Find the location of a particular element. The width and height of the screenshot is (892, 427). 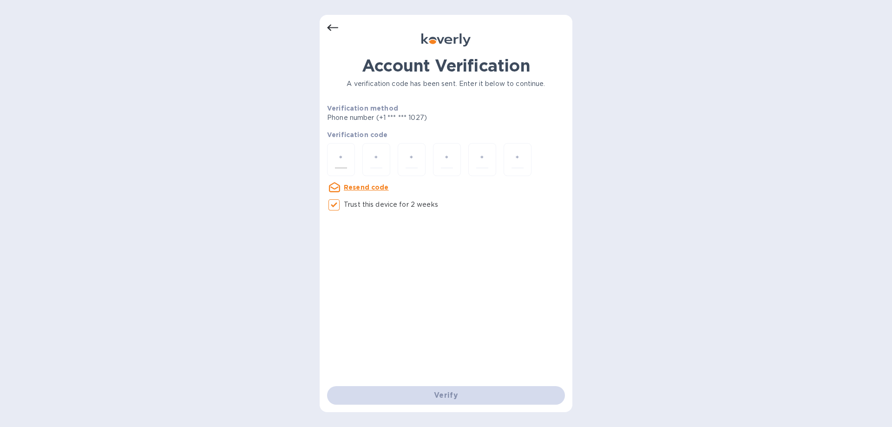

u: Resend code is located at coordinates (366, 187).